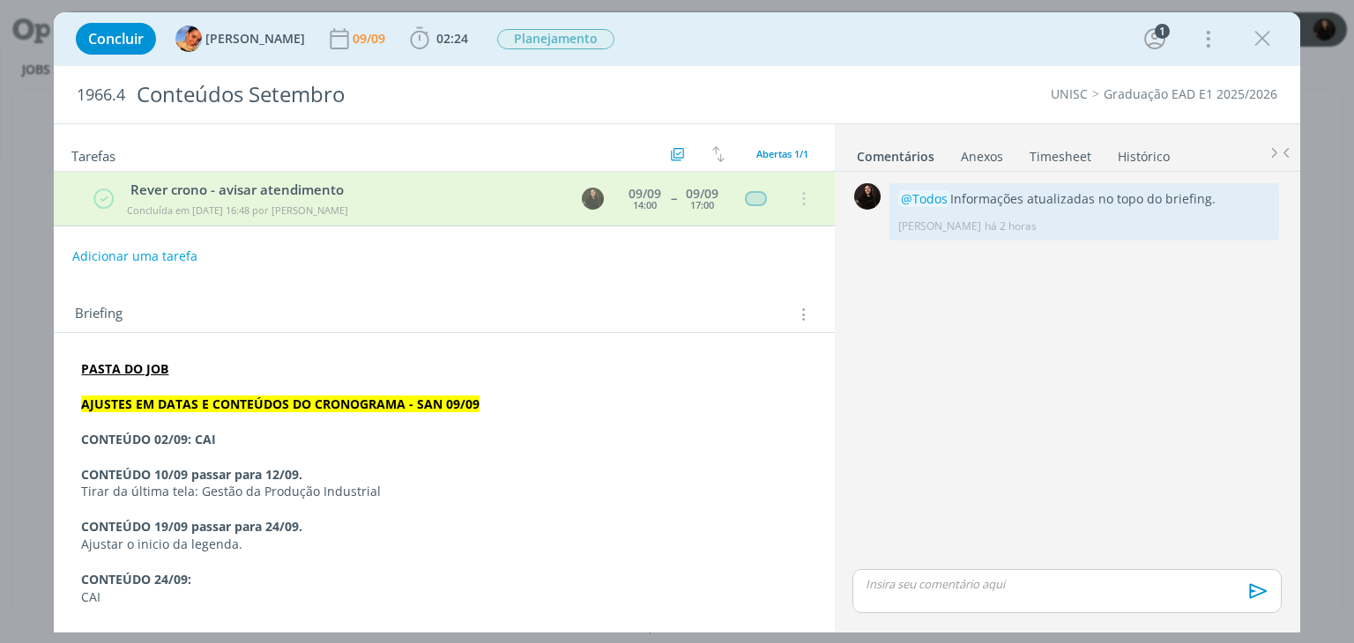  I want to click on strong: CONTEÚDO 10/09 passar para 12/09., so click(191, 474).